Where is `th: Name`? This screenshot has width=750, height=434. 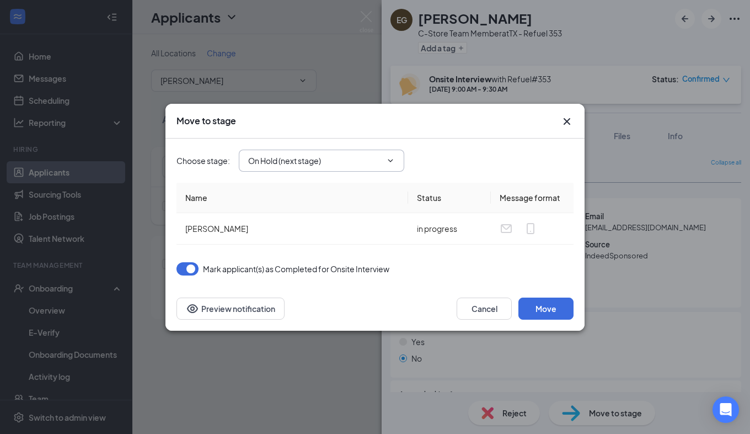 th: Name is located at coordinates (292, 197).